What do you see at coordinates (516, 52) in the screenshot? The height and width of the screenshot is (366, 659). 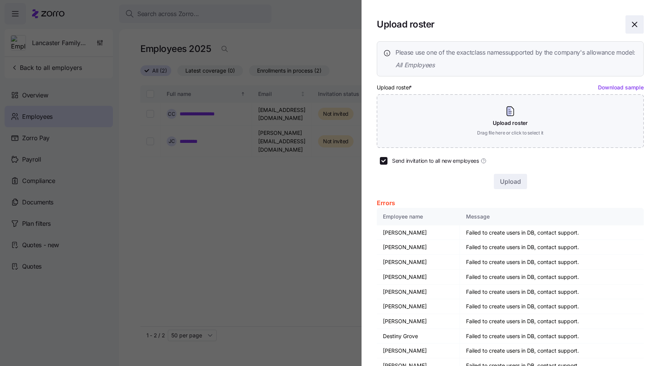 I see `span: Please use one of the exact class names supported by the company's allowance model:` at bounding box center [516, 52].